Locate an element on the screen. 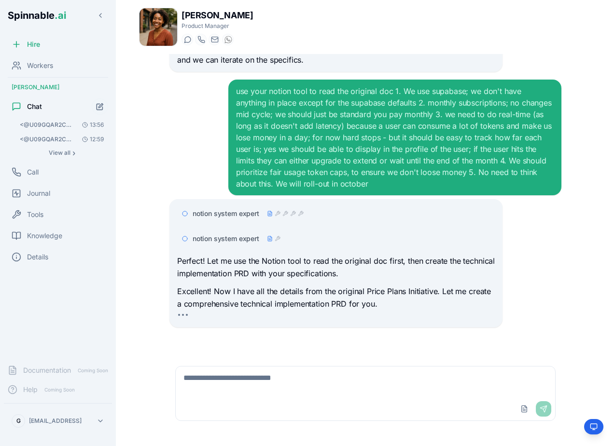  button: View Browser is located at coordinates (593, 427).